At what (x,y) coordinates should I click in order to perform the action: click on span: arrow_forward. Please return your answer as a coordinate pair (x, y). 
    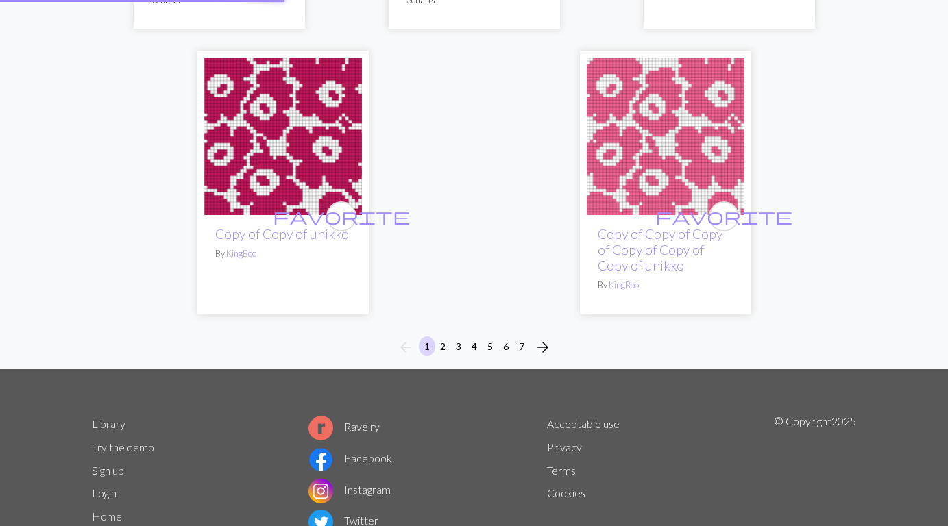
    Looking at the image, I should click on (543, 348).